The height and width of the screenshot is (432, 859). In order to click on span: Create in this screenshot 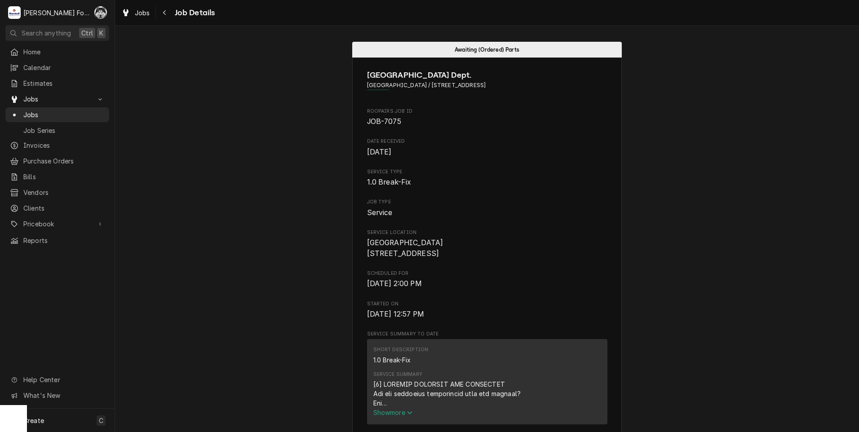, I will do `click(34, 421)`.